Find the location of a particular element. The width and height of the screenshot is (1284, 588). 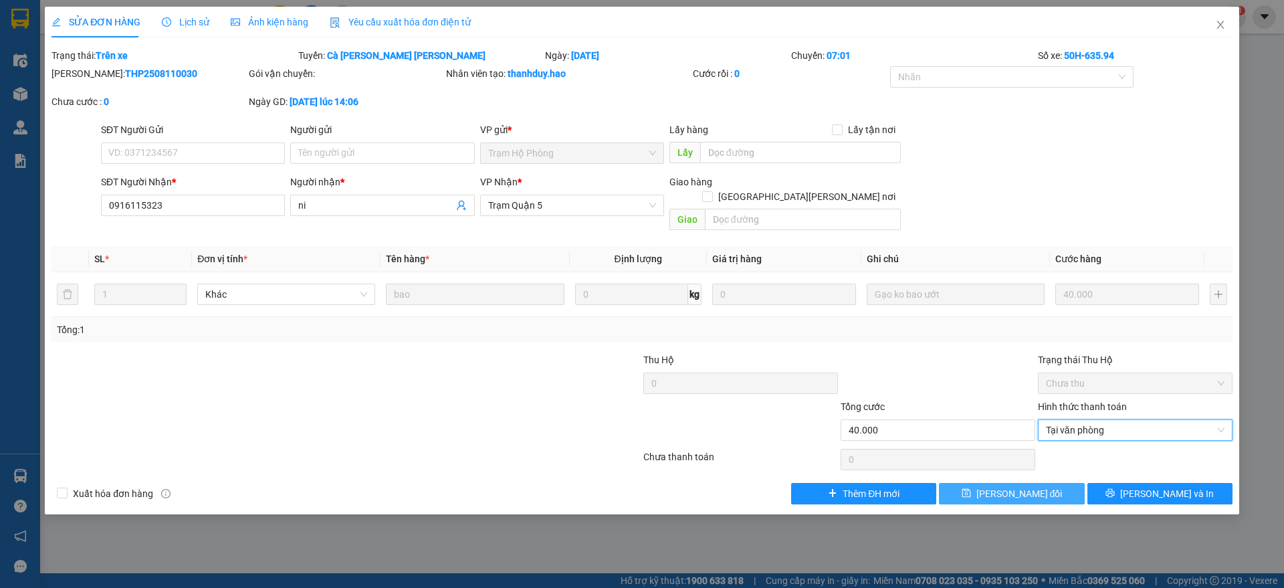

span: Khác is located at coordinates (286, 294).